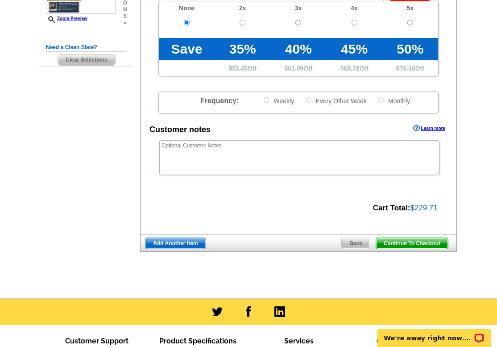 The width and height of the screenshot is (497, 347). I want to click on input: Monthly, so click(380, 100).